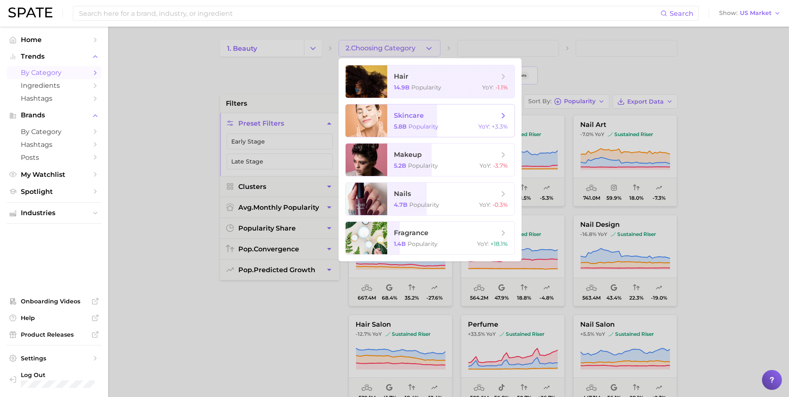 This screenshot has width=789, height=397. I want to click on span: 14.9b, so click(402, 87).